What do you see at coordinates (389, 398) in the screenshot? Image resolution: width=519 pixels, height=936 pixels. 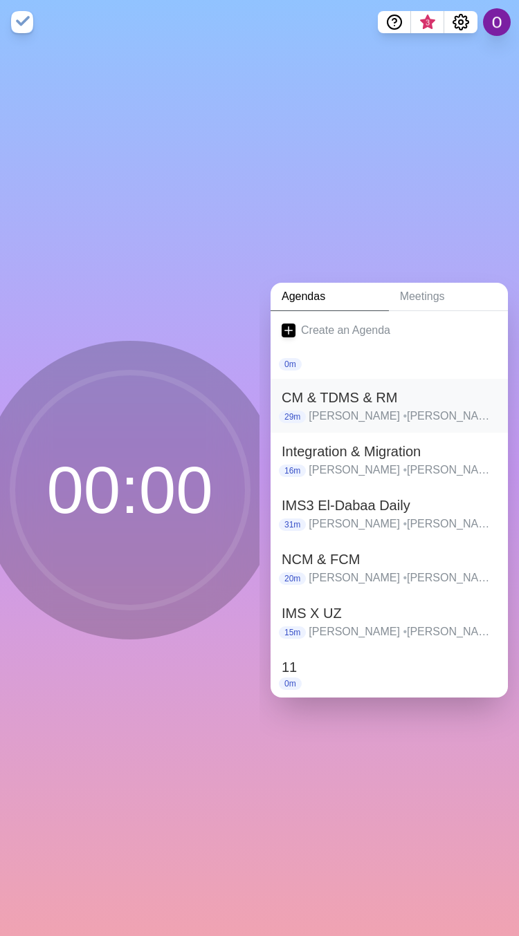 I see `h2: CM & TDMS & RM` at bounding box center [389, 398].